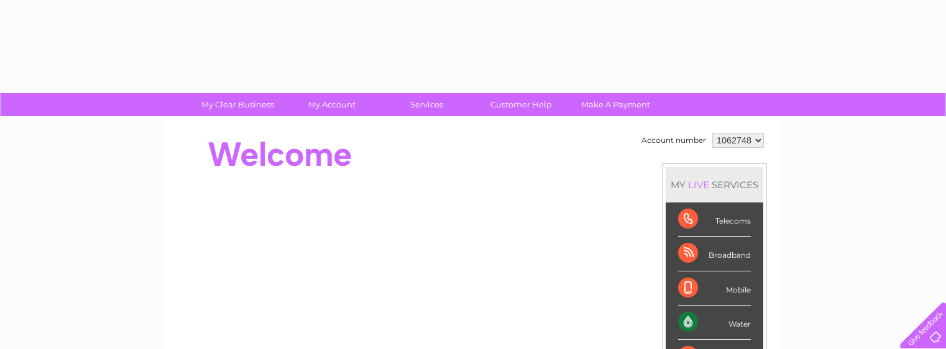 The image size is (946, 349). What do you see at coordinates (427, 104) in the screenshot?
I see `a: Services` at bounding box center [427, 104].